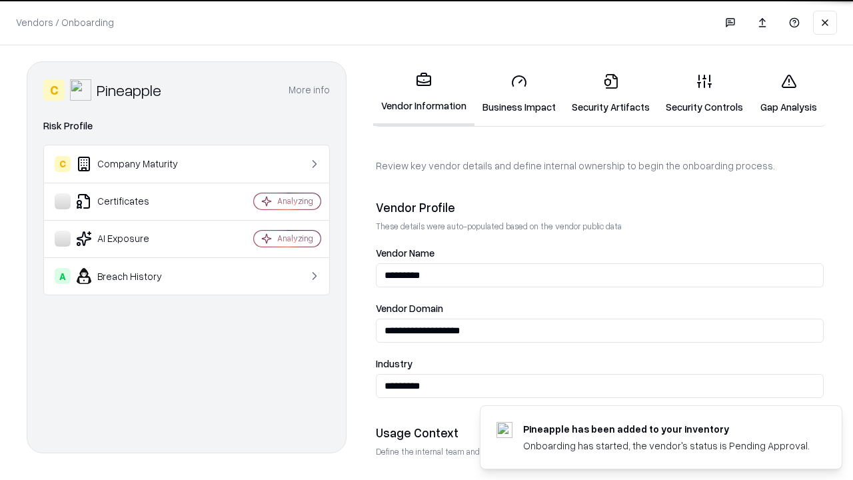  What do you see at coordinates (789, 93) in the screenshot?
I see `a: Gap Analysis` at bounding box center [789, 93].